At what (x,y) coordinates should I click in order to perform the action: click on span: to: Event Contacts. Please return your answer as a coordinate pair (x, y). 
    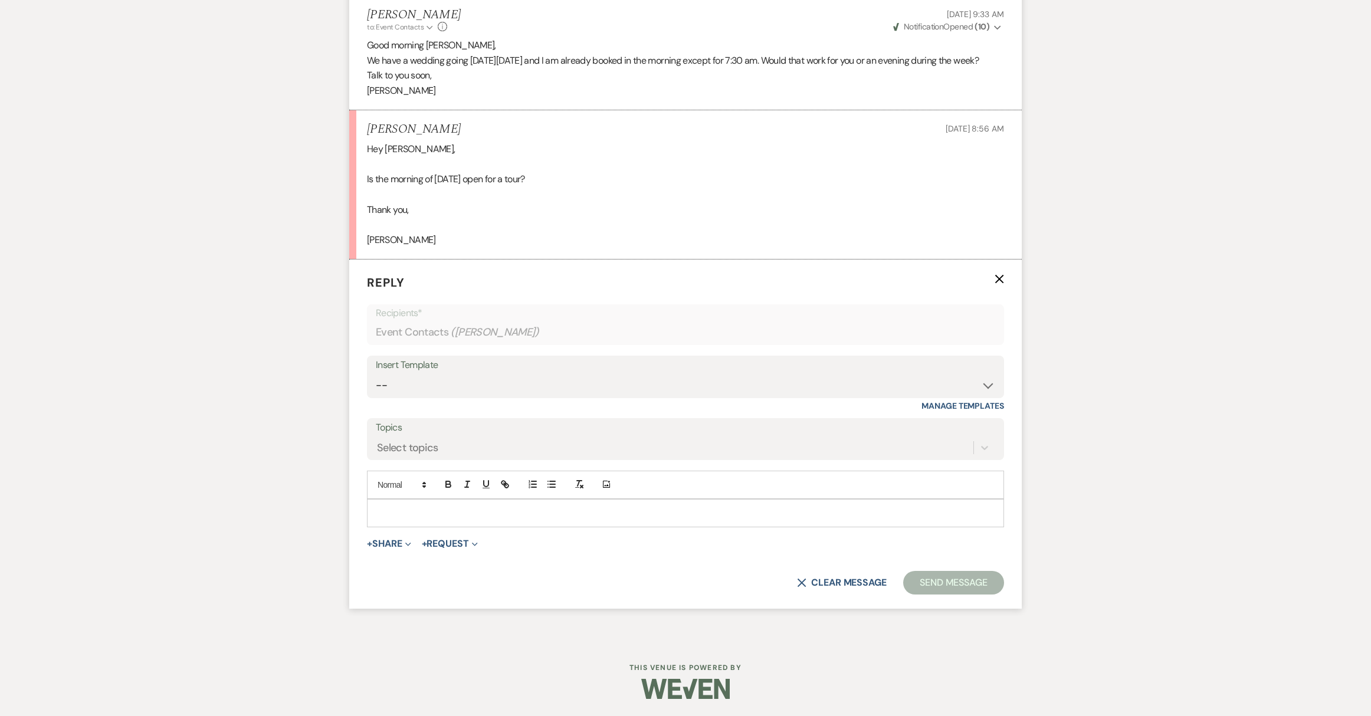
    Looking at the image, I should click on (395, 27).